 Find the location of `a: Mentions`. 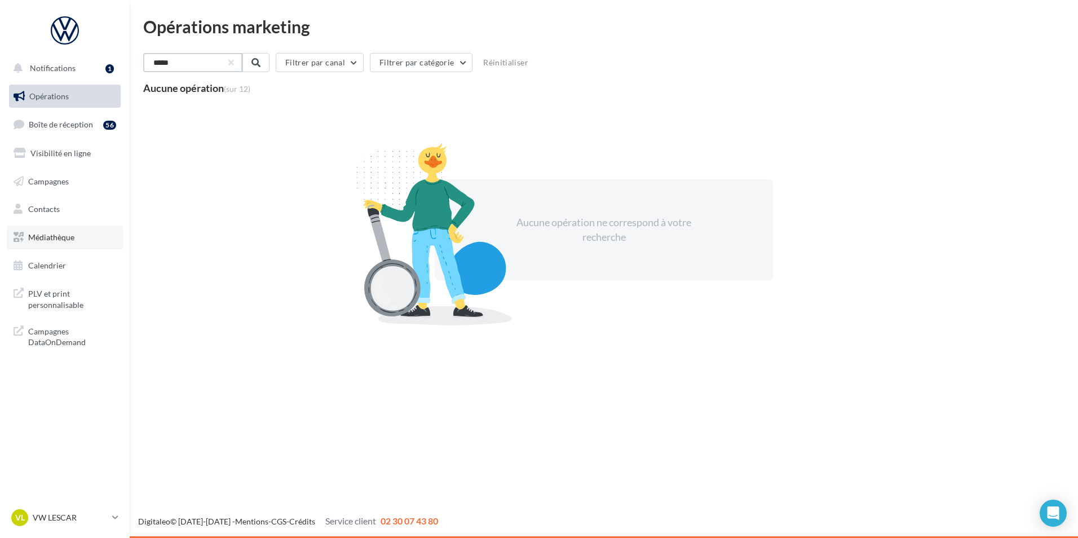

a: Mentions is located at coordinates (251, 521).